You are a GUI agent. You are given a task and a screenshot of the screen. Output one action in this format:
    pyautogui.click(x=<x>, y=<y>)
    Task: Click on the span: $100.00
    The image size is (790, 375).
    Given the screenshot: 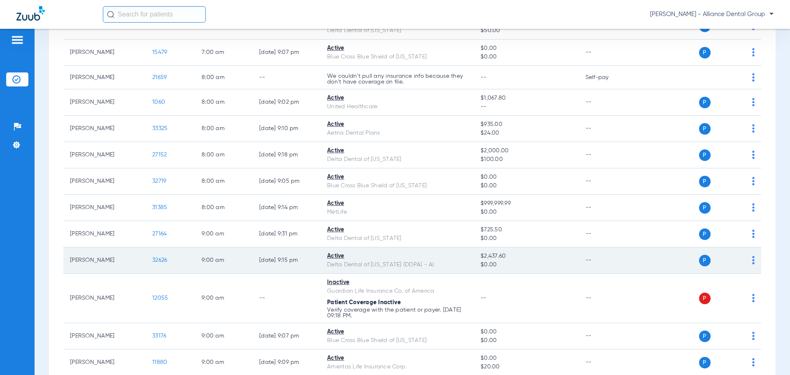 What is the action you would take?
    pyautogui.click(x=526, y=159)
    